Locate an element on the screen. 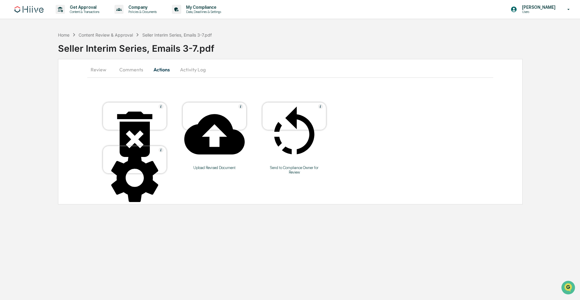 The image size is (580, 300). div: Home is located at coordinates (64, 35).